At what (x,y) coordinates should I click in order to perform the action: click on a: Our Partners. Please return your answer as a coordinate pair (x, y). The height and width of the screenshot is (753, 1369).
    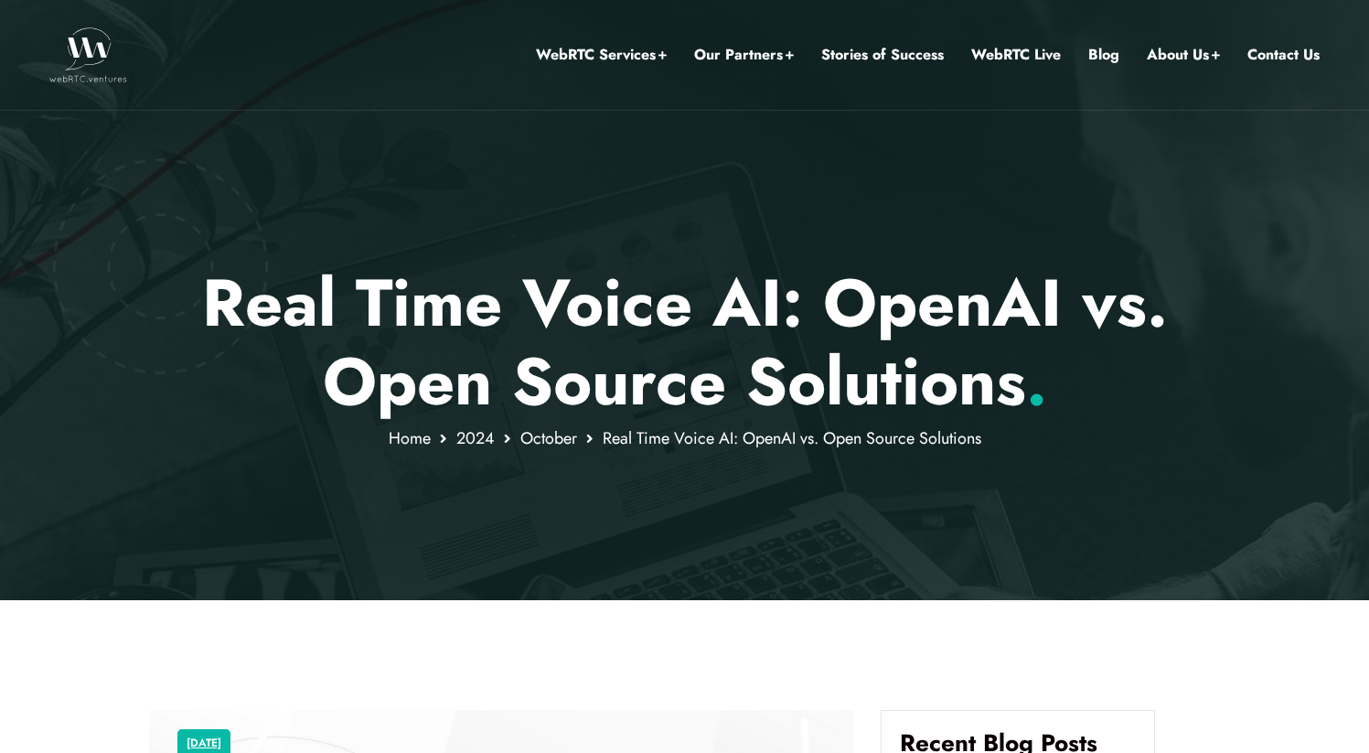
    Looking at the image, I should click on (744, 55).